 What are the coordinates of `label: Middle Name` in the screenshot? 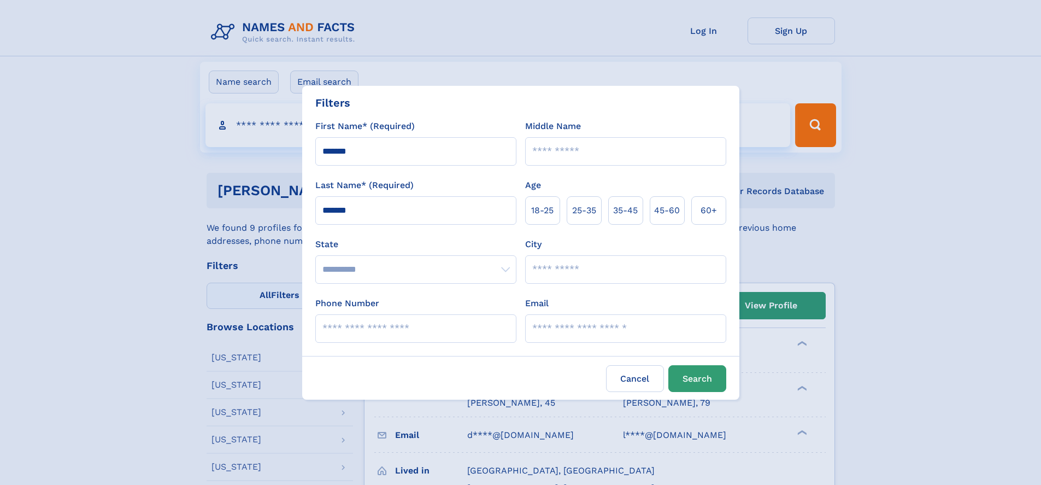 It's located at (553, 126).